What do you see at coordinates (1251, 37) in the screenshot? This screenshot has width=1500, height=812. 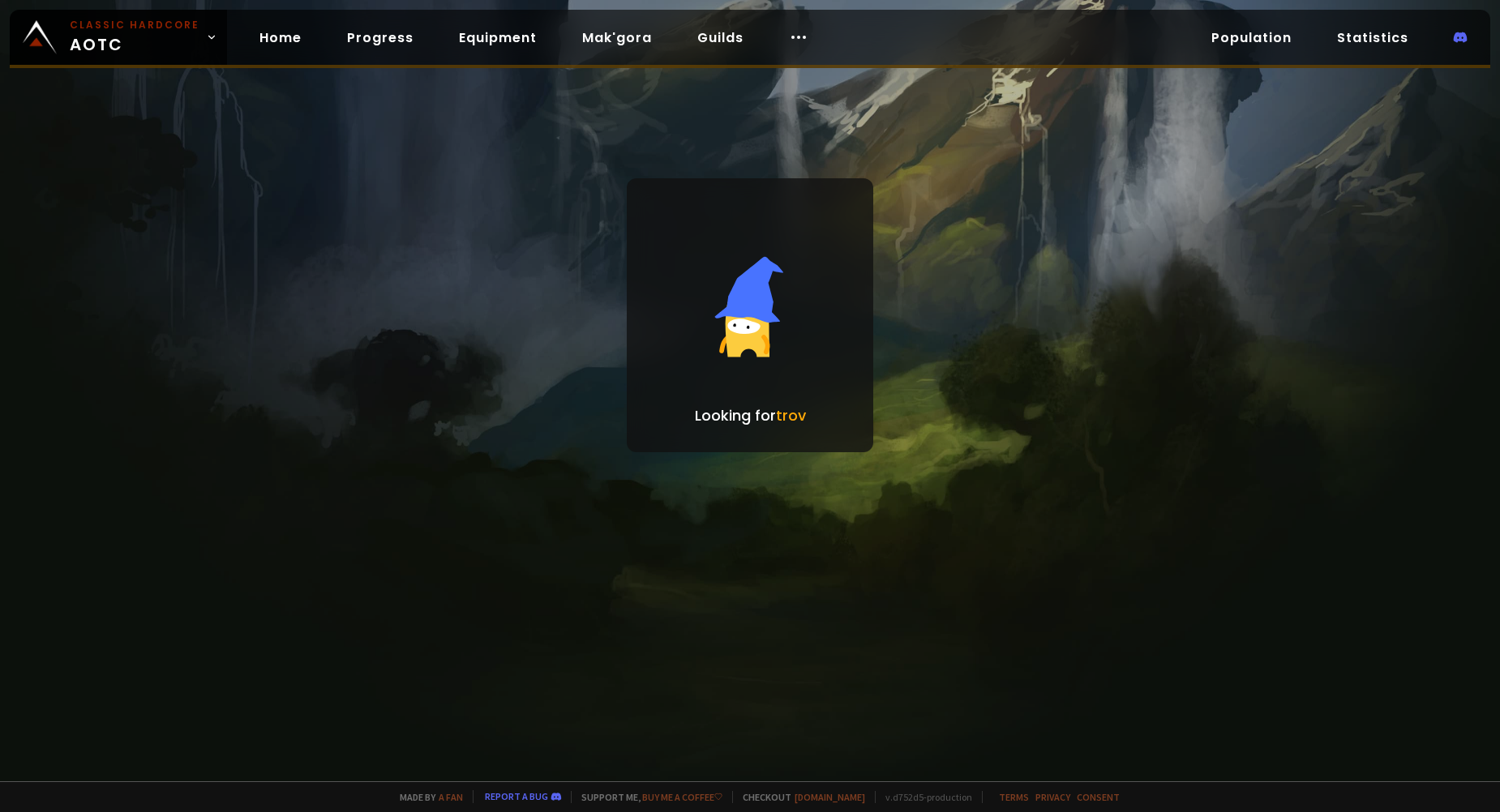 I see `a: Population` at bounding box center [1251, 37].